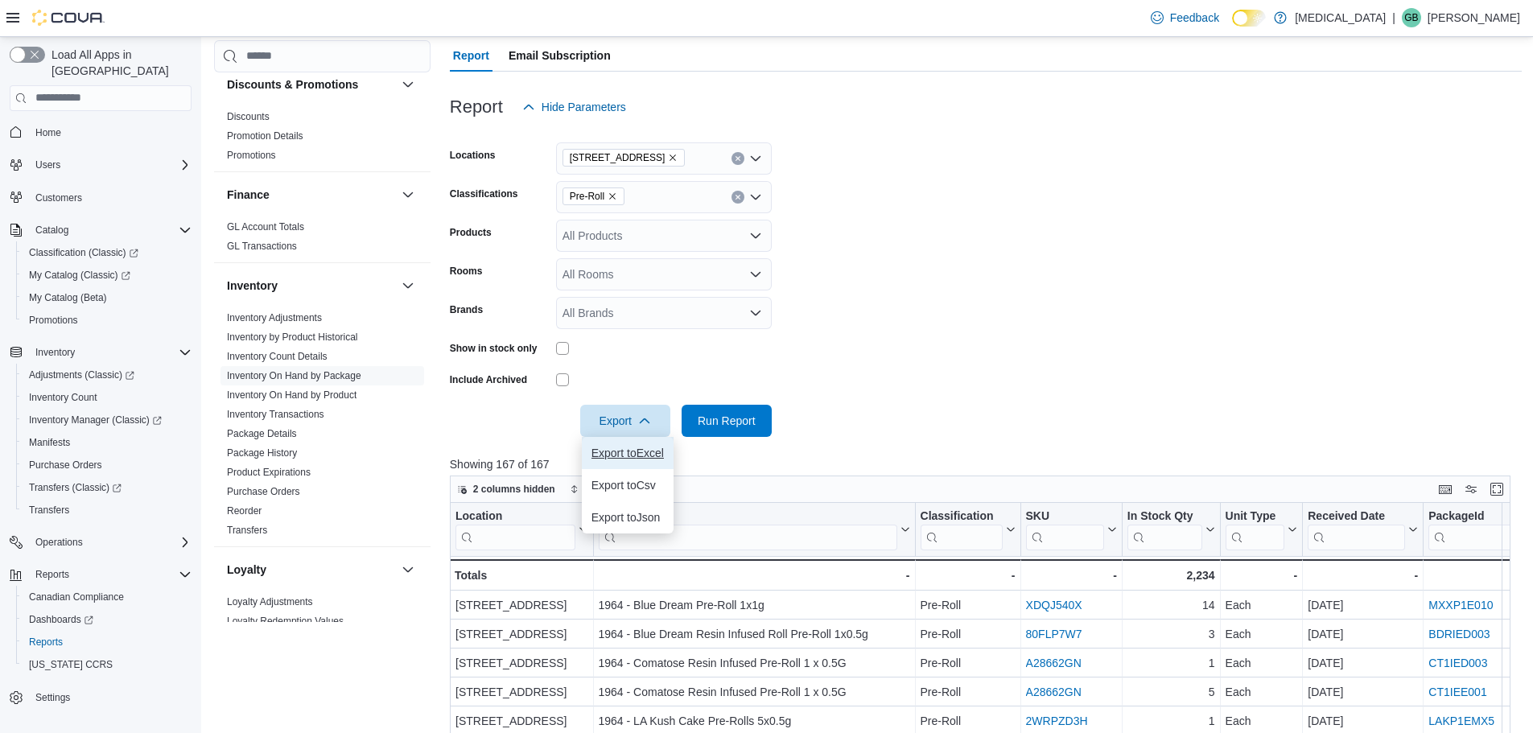 This screenshot has height=733, width=1533. I want to click on button: Reports, so click(107, 642).